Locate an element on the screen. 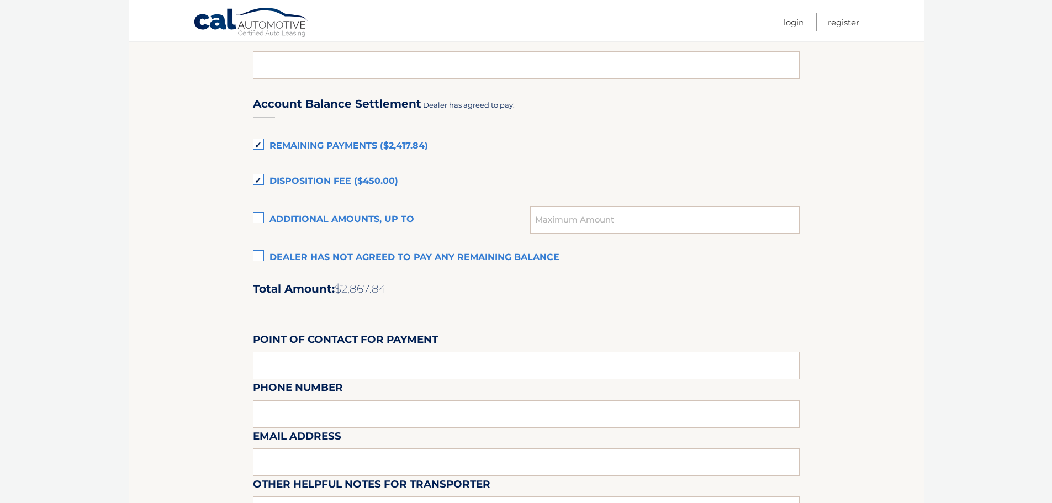 Image resolution: width=1052 pixels, height=503 pixels. label: Other helpful notes for transporter is located at coordinates (372, 486).